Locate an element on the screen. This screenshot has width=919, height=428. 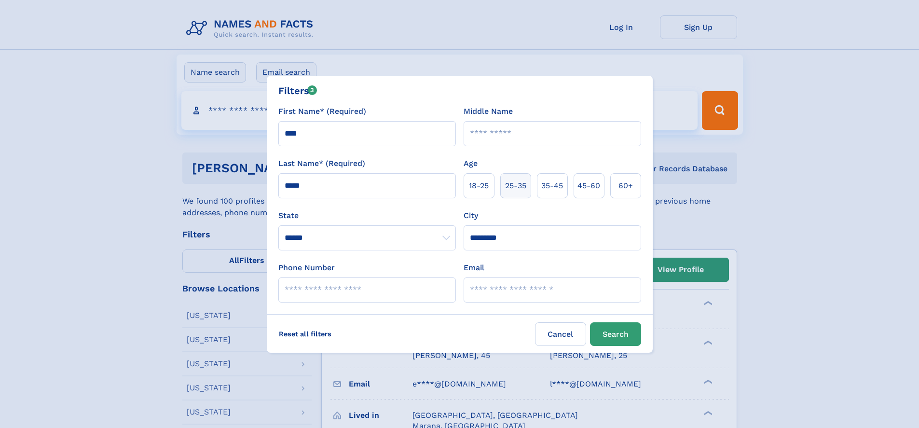
span: 18‑25 is located at coordinates (479, 186).